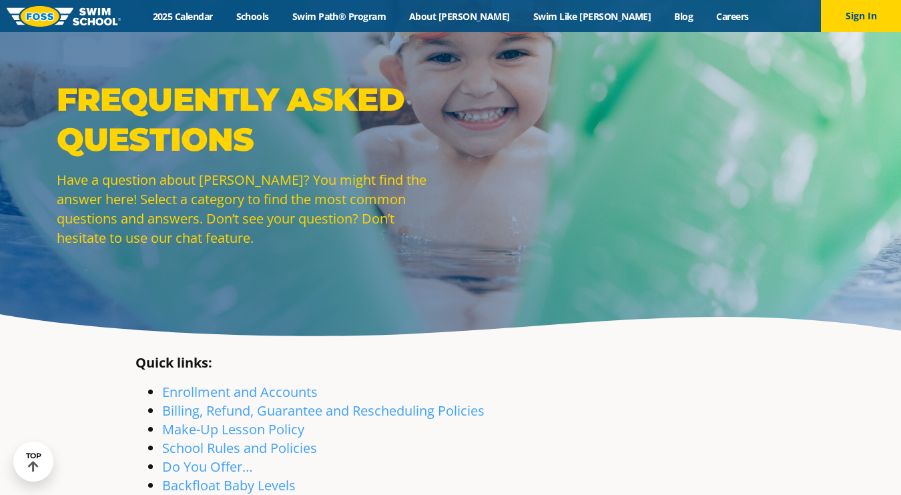 The width and height of the screenshot is (901, 495). Describe the element at coordinates (182, 16) in the screenshot. I see `a: 2025 Calendar` at that location.